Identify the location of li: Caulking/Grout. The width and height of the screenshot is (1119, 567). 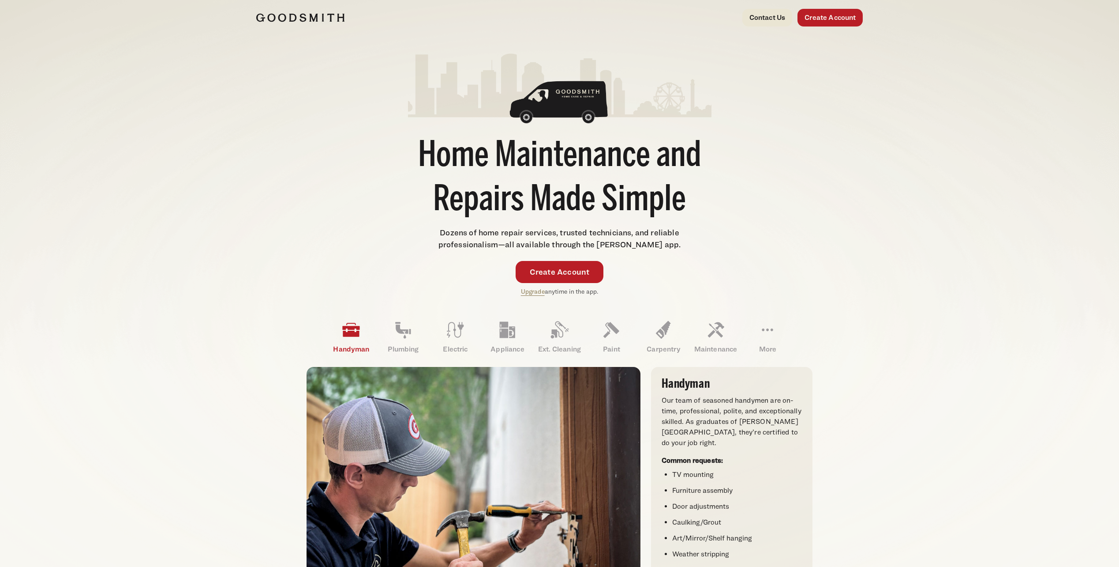
(737, 522).